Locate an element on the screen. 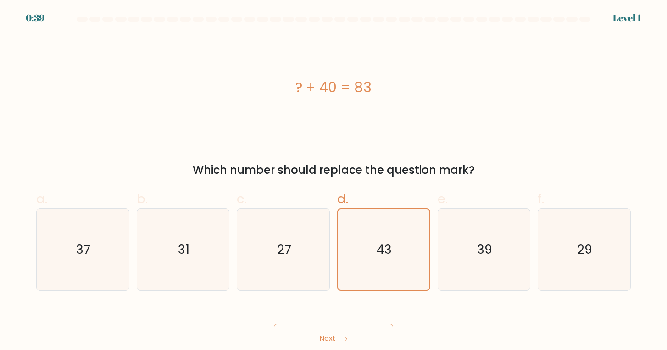 The width and height of the screenshot is (667, 350). div: ? + 40 = 83 is located at coordinates (334, 87).